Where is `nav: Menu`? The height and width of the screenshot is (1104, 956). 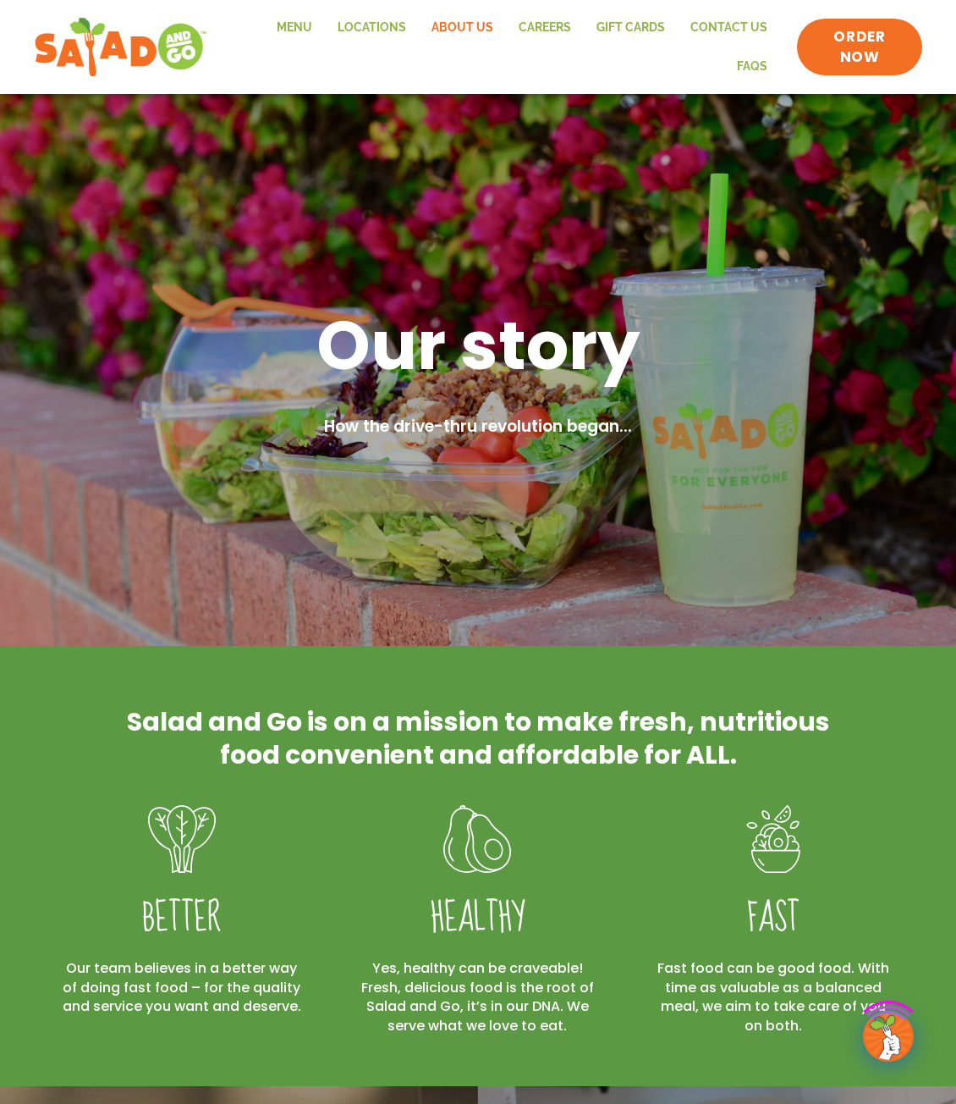 nav: Menu is located at coordinates (502, 47).